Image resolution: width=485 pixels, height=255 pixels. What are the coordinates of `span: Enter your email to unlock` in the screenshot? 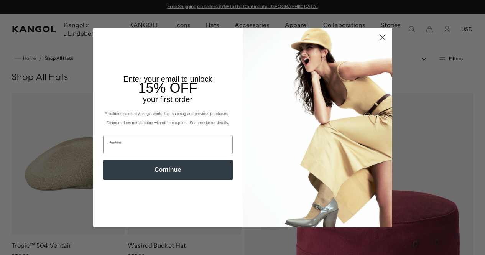 It's located at (168, 79).